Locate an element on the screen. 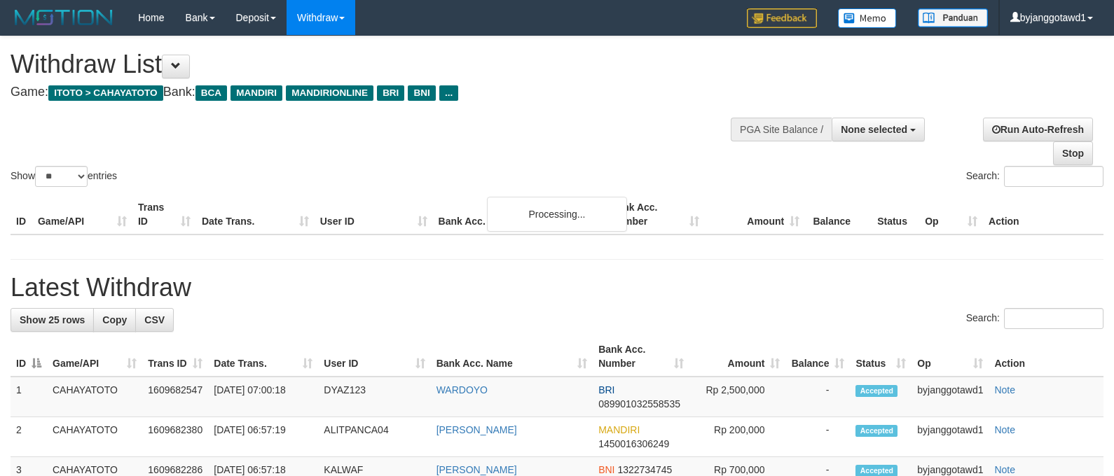 This screenshot has height=476, width=1114. a: Stop is located at coordinates (1073, 153).